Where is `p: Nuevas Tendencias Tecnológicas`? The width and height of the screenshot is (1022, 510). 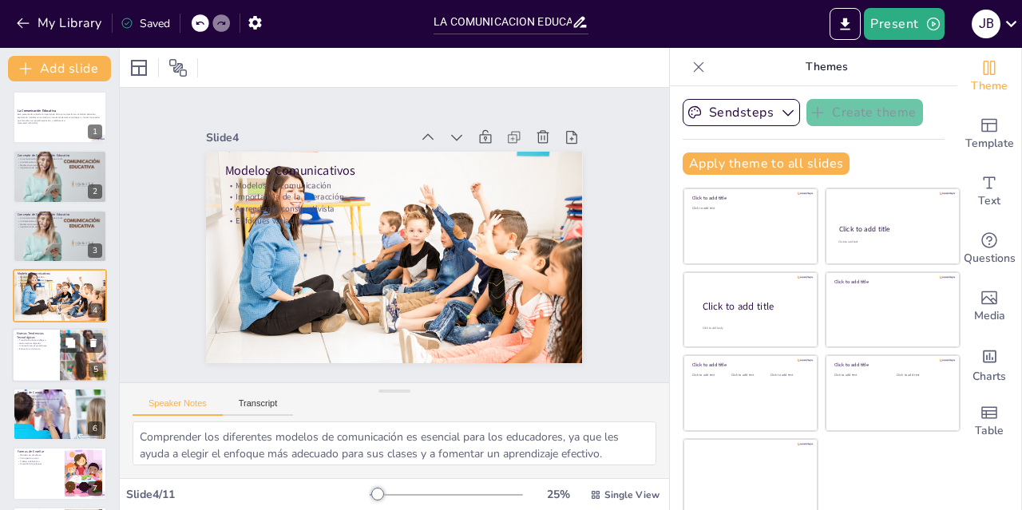 p: Nuevas Tendencias Tecnológicas is located at coordinates (36, 335).